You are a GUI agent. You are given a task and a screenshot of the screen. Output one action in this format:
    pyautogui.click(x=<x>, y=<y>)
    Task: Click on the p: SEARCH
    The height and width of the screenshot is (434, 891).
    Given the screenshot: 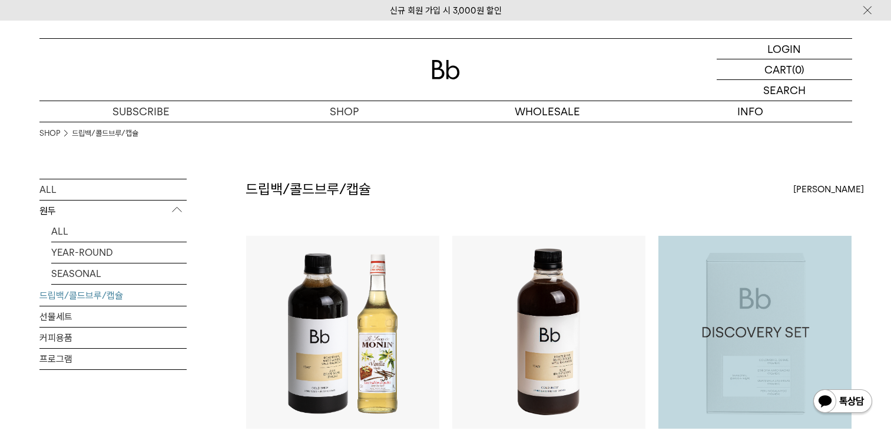 What is the action you would take?
    pyautogui.click(x=784, y=90)
    